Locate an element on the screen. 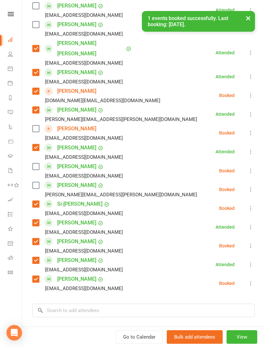  a: What's New is located at coordinates (15, 229).